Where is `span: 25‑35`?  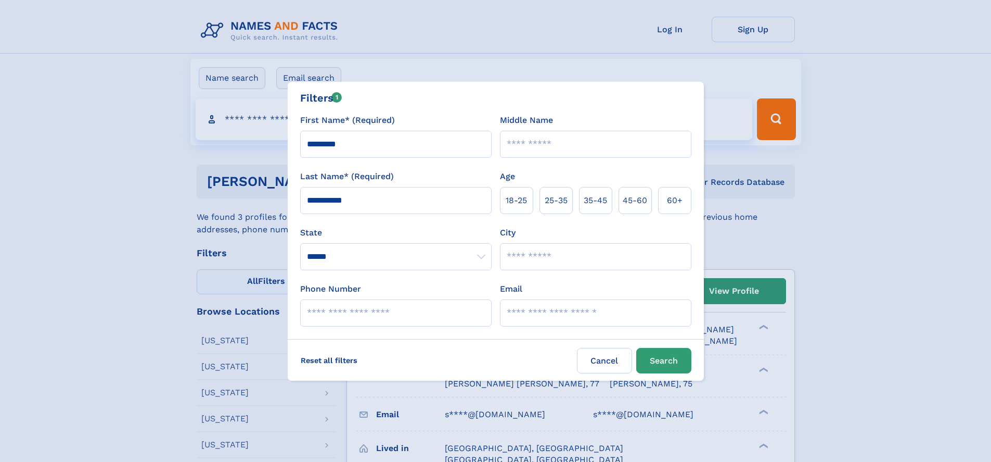
span: 25‑35 is located at coordinates (556, 200).